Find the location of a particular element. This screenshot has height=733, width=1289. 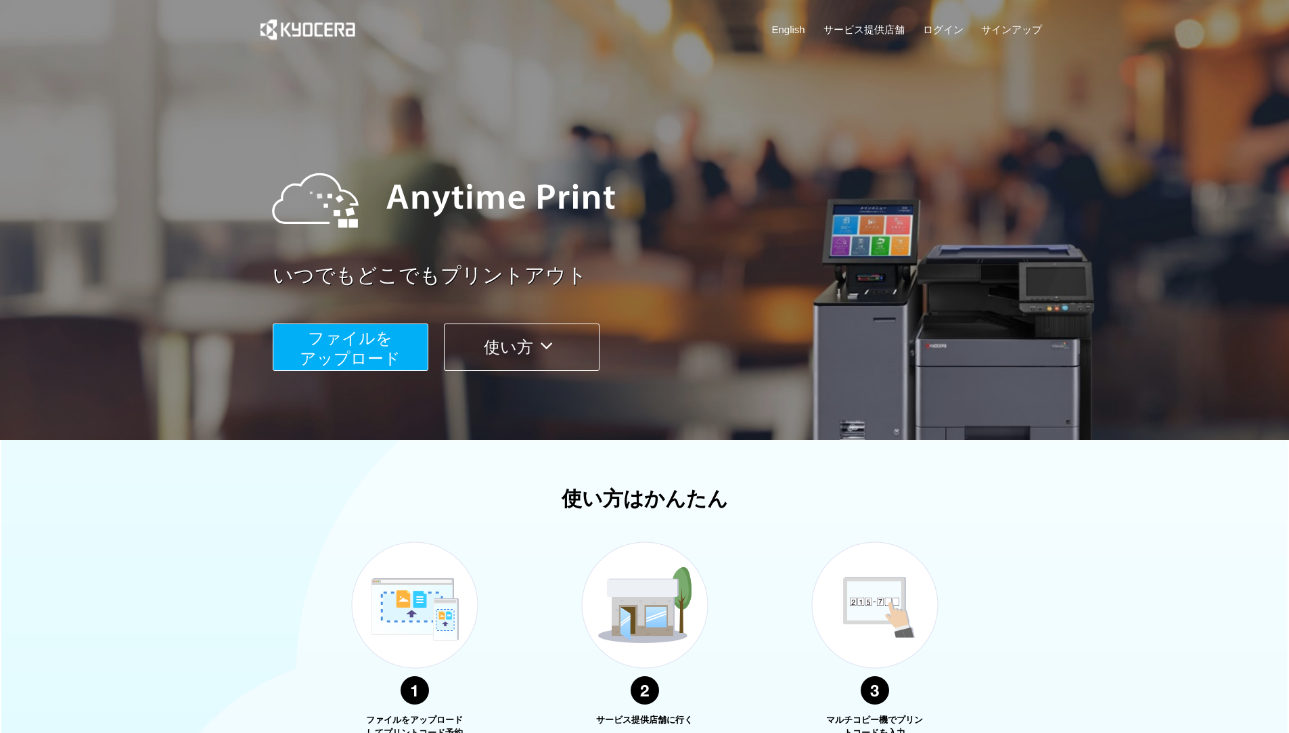

a: ログイン is located at coordinates (944, 29).